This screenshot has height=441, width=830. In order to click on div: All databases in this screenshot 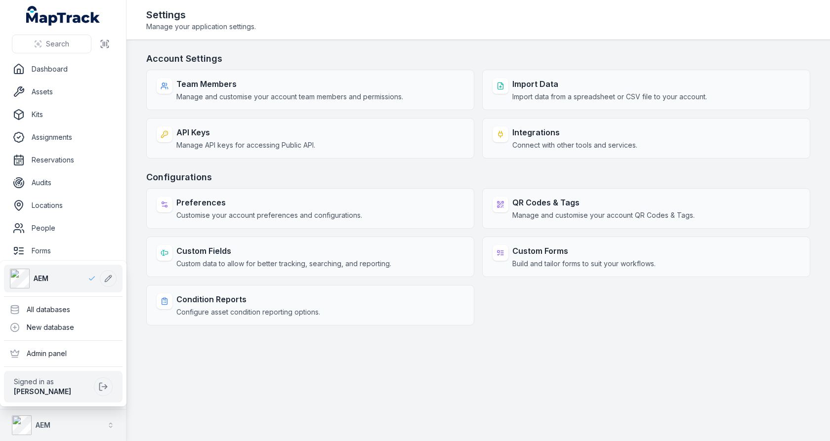, I will do `click(63, 310)`.